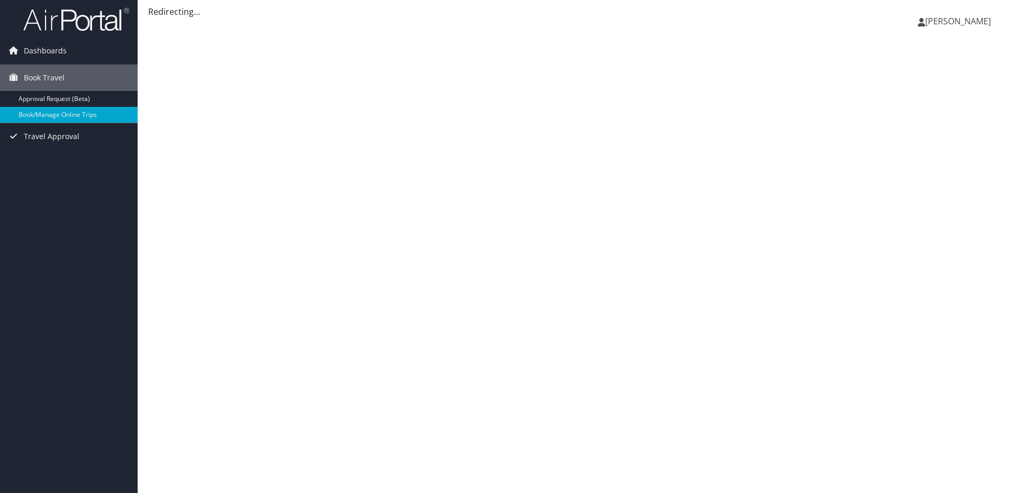 This screenshot has height=493, width=1012. Describe the element at coordinates (45, 51) in the screenshot. I see `span: Dashboards` at that location.